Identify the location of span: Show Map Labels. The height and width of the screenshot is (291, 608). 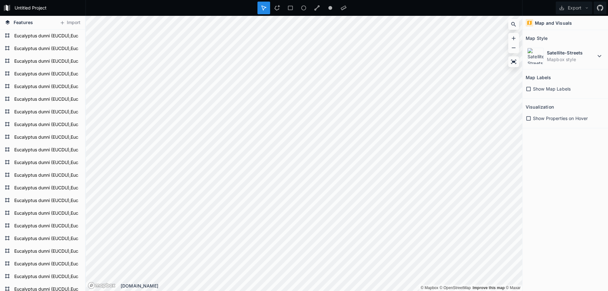
(552, 89).